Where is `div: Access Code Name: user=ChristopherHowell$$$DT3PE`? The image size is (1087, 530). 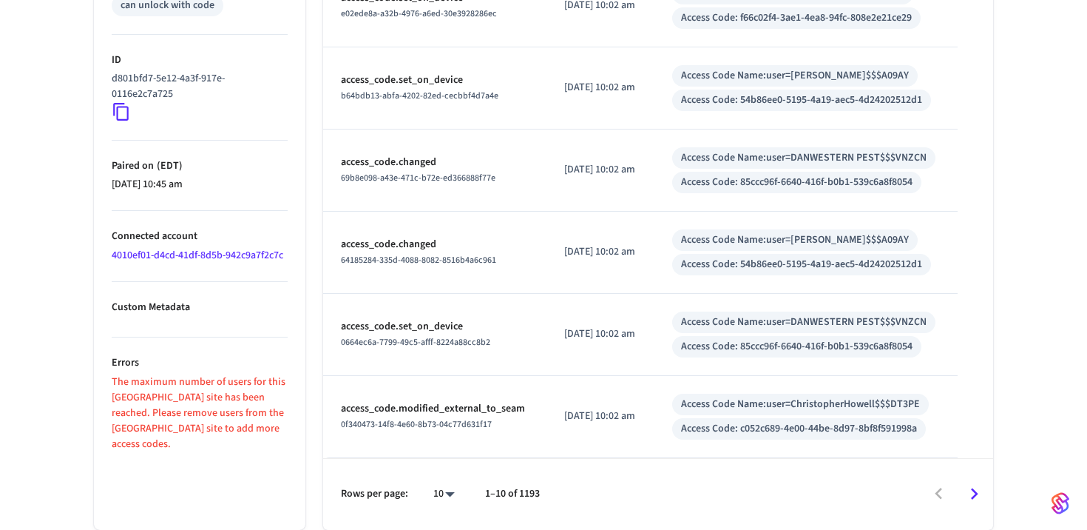 div: Access Code Name: user=ChristopherHowell$$$DT3PE is located at coordinates (800, 404).